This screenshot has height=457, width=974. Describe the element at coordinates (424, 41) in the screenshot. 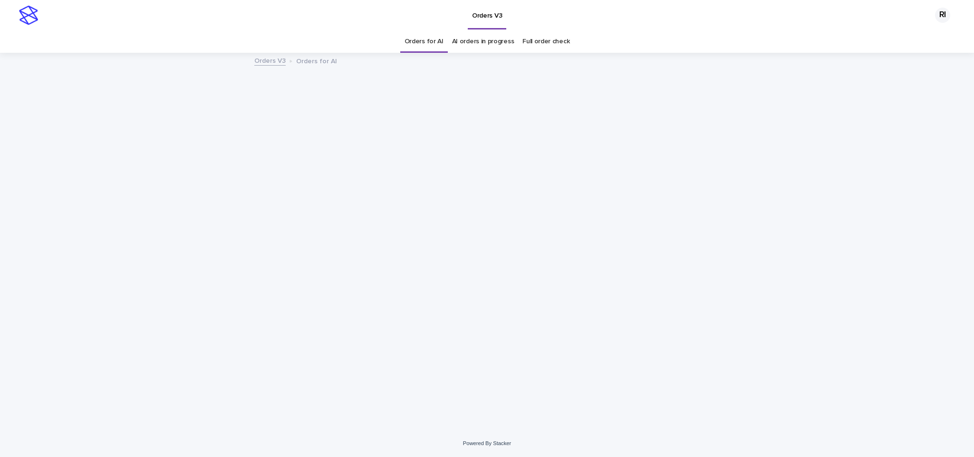

I see `a: Orders for AI` at that location.